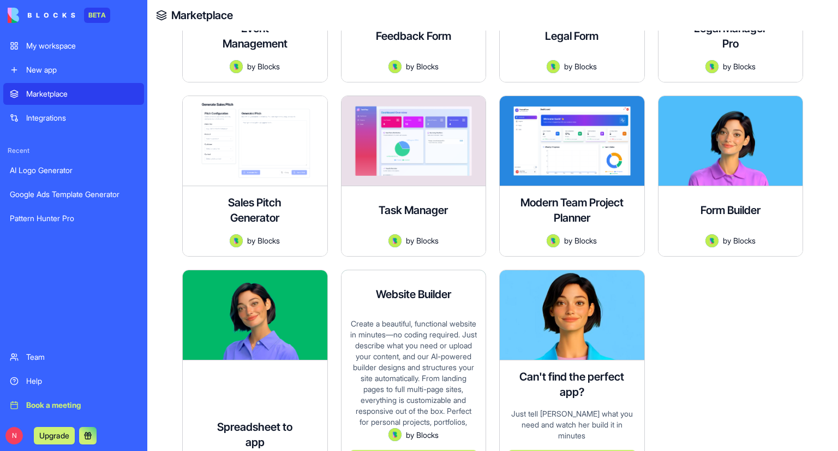  What do you see at coordinates (82, 94) in the screenshot?
I see `div: Marketplace` at bounding box center [82, 94].